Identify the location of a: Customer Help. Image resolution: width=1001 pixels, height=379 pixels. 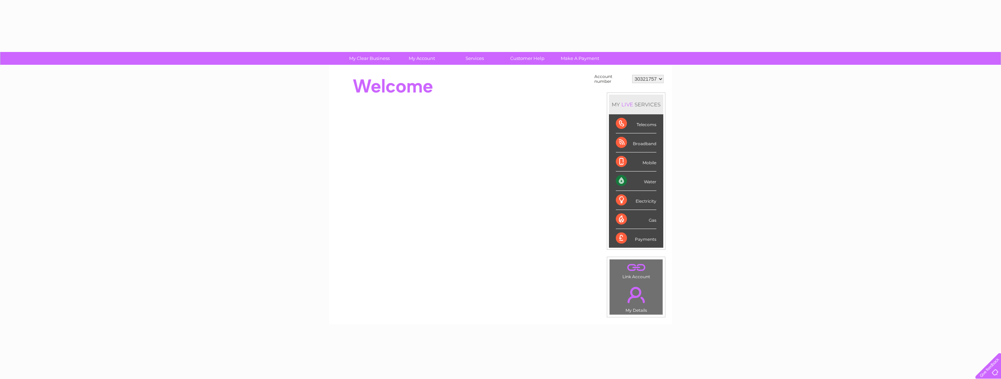
(527, 58).